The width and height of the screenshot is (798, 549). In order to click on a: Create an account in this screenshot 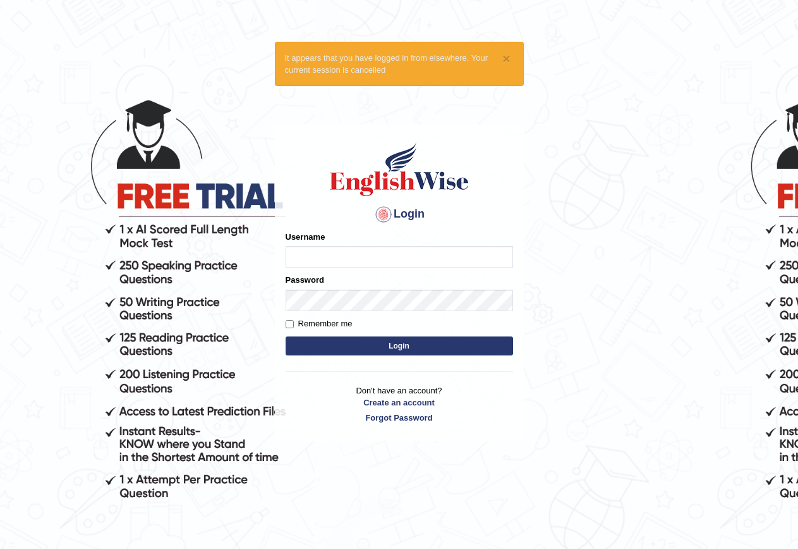, I will do `click(399, 402)`.